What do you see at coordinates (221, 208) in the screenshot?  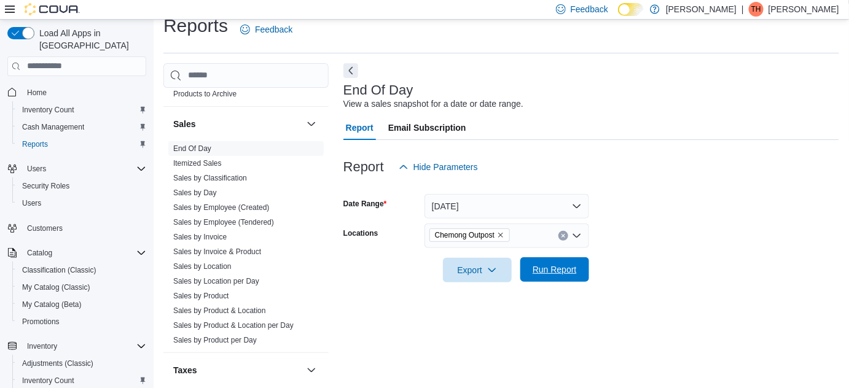 I see `a: Sales by Employee (Created)` at bounding box center [221, 208].